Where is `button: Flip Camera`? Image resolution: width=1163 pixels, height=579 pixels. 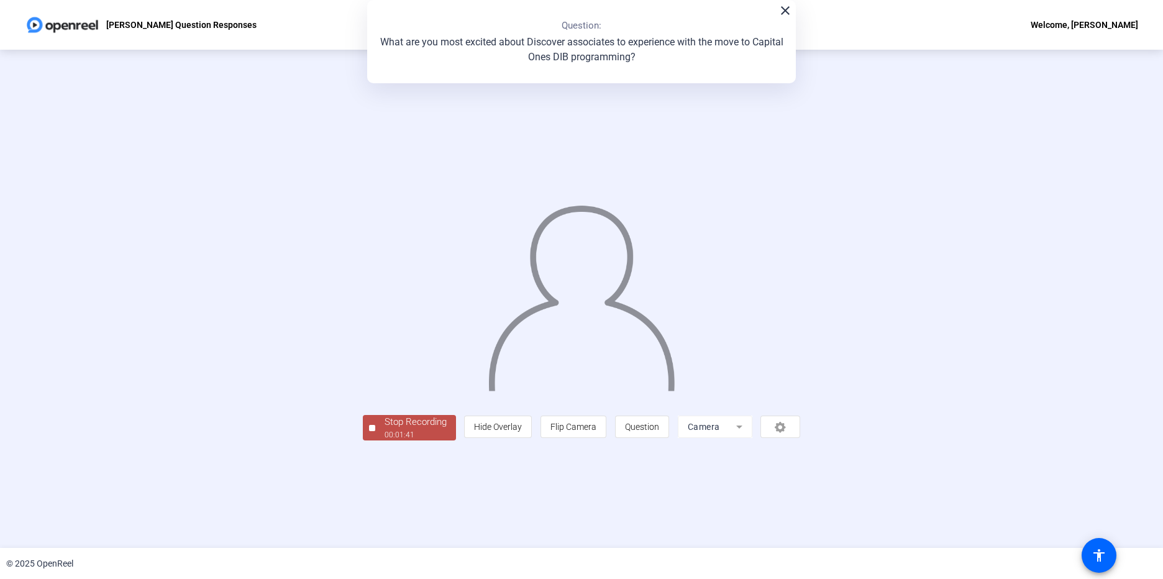
button: Flip Camera is located at coordinates (574, 427).